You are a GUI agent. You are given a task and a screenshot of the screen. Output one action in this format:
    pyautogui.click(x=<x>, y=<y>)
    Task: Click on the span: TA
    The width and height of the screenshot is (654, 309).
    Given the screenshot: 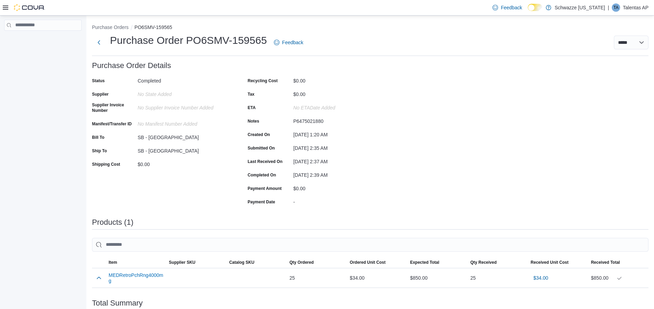 What is the action you would take?
    pyautogui.click(x=616, y=8)
    